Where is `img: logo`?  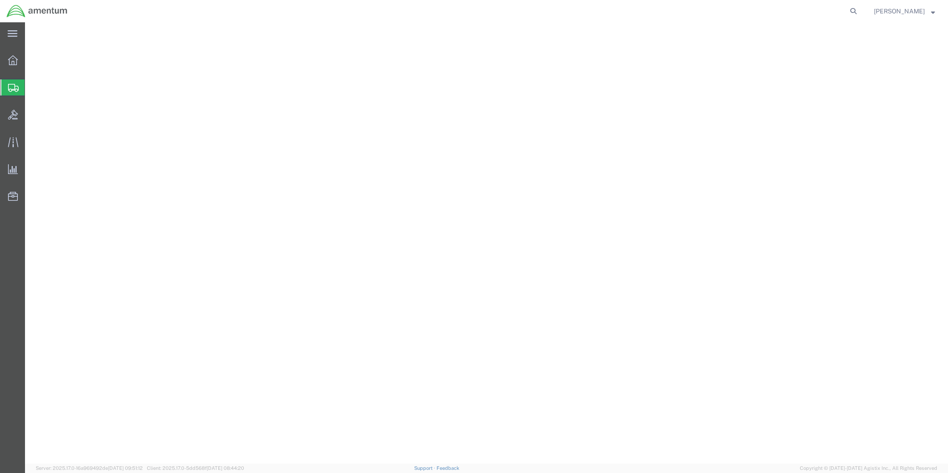
img: logo is located at coordinates (37, 11).